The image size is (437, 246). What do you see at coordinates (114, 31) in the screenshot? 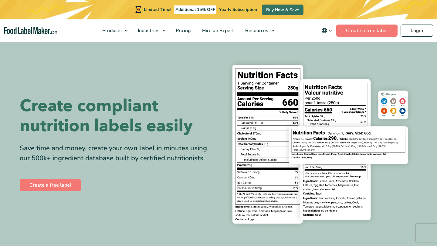
I see `a: Products` at bounding box center [114, 31].